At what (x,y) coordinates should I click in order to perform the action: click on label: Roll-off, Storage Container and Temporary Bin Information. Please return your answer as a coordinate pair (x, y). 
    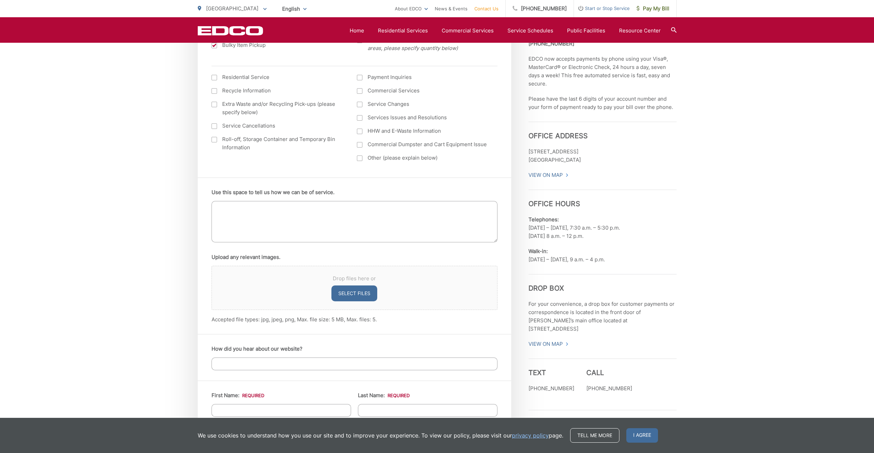
    Looking at the image, I should click on (277, 143).